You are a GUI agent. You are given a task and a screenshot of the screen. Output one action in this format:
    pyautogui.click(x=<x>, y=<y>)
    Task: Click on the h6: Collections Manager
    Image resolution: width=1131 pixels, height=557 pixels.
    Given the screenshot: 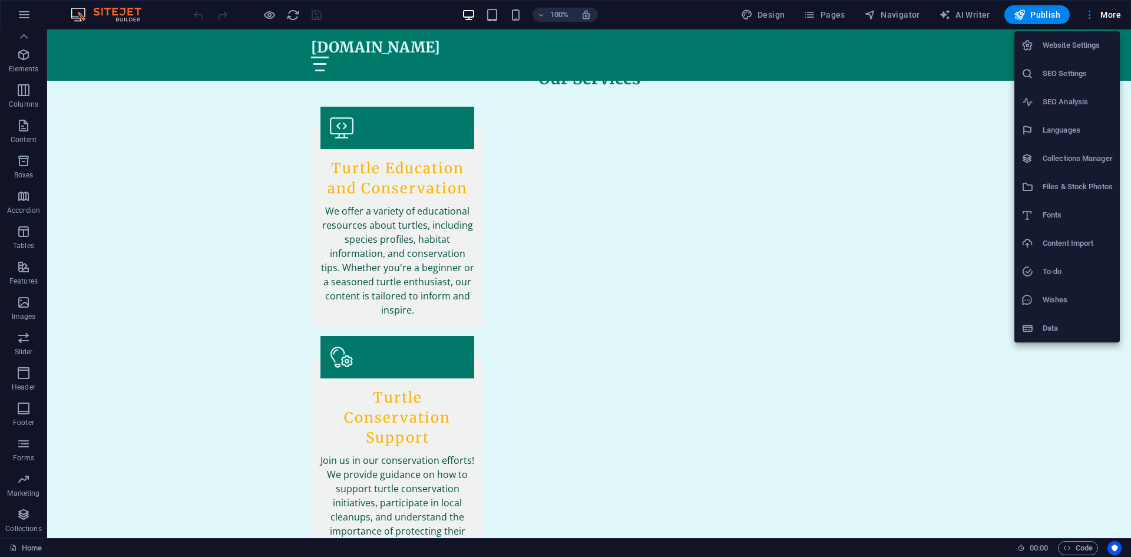 What is the action you would take?
    pyautogui.click(x=1077, y=158)
    